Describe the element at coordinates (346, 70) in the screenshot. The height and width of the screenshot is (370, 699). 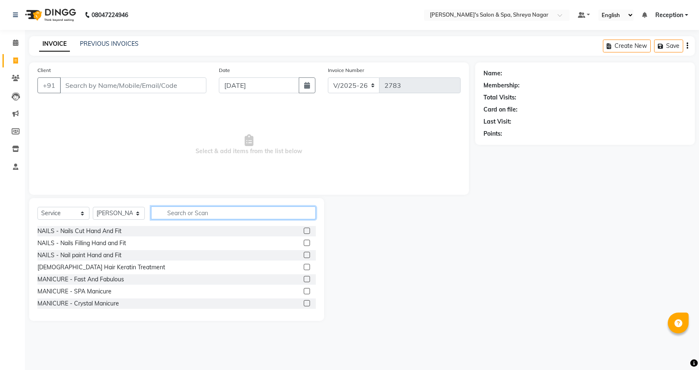
I see `label: Invoice Number` at that location.